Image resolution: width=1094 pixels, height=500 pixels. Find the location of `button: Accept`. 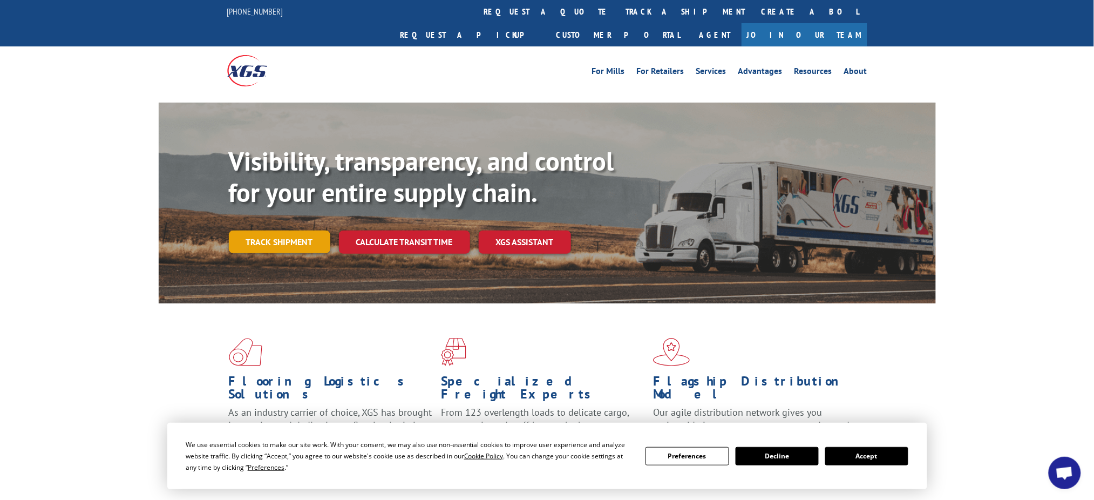

button: Accept is located at coordinates (867, 456).